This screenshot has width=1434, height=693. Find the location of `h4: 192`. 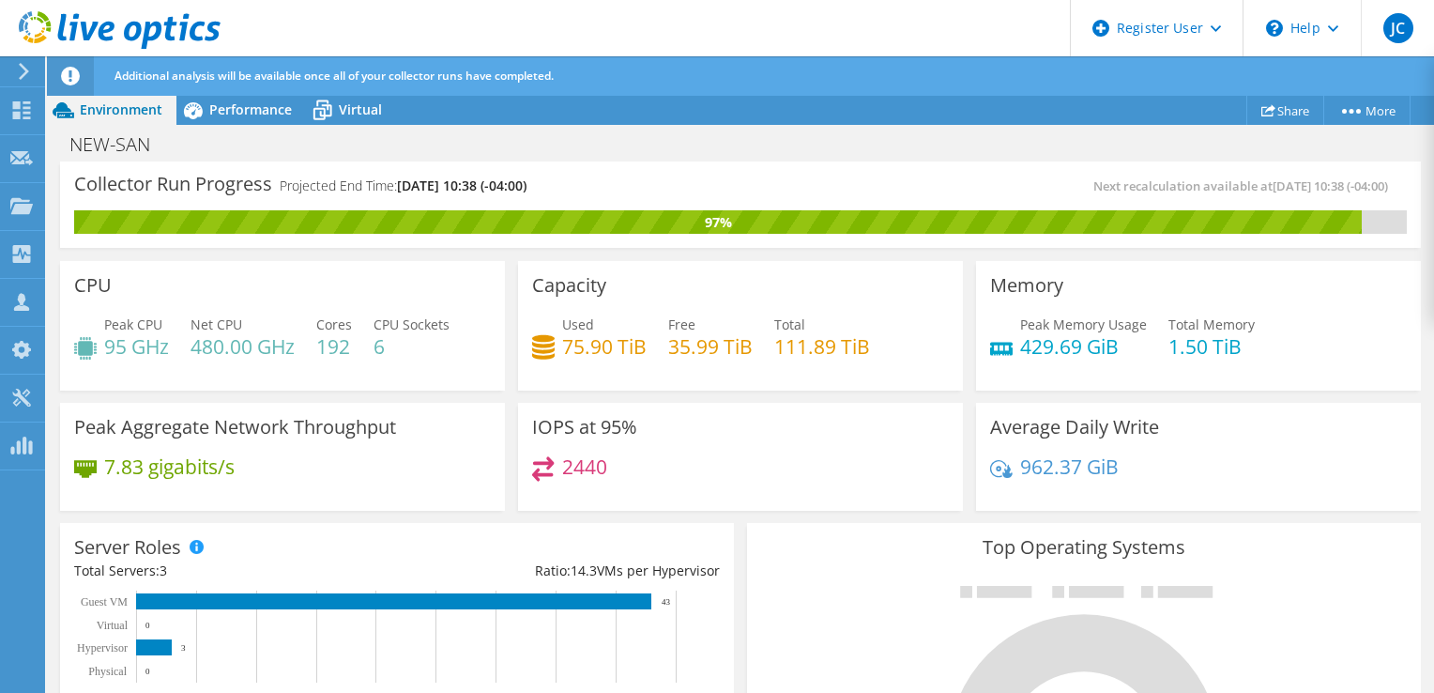

h4: 192 is located at coordinates (334, 346).